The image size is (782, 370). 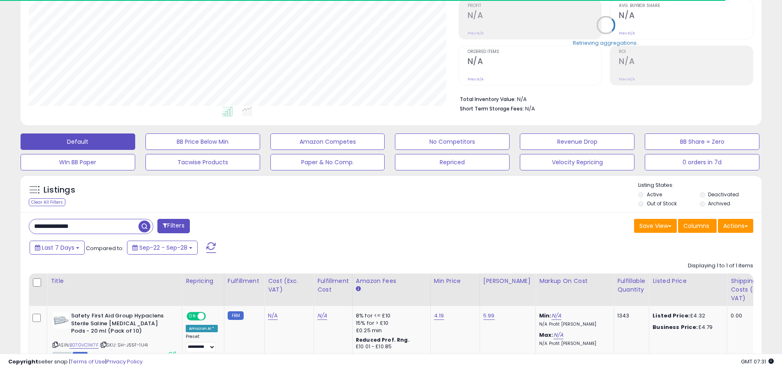 What do you see at coordinates (687, 327) in the screenshot?
I see `div: £4.79` at bounding box center [687, 327].